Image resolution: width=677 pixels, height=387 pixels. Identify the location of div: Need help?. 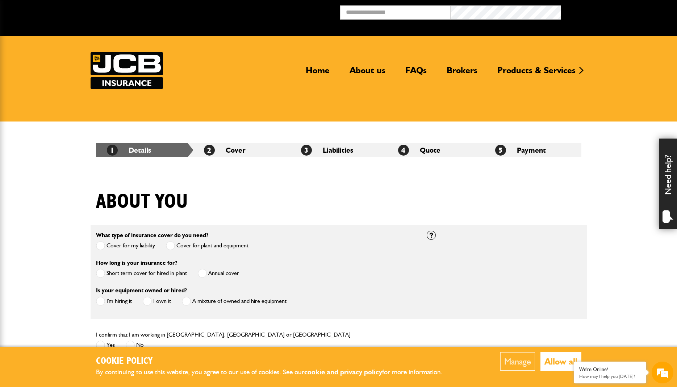
(668, 184).